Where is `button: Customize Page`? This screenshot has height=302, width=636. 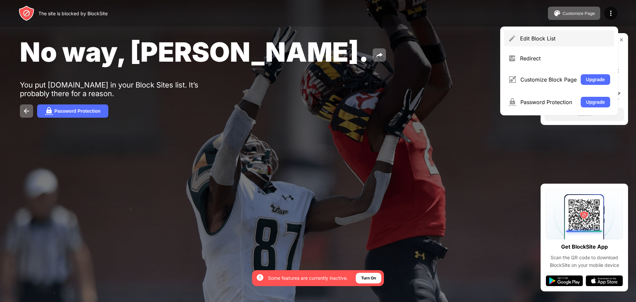
button: Customize Page is located at coordinates (574, 13).